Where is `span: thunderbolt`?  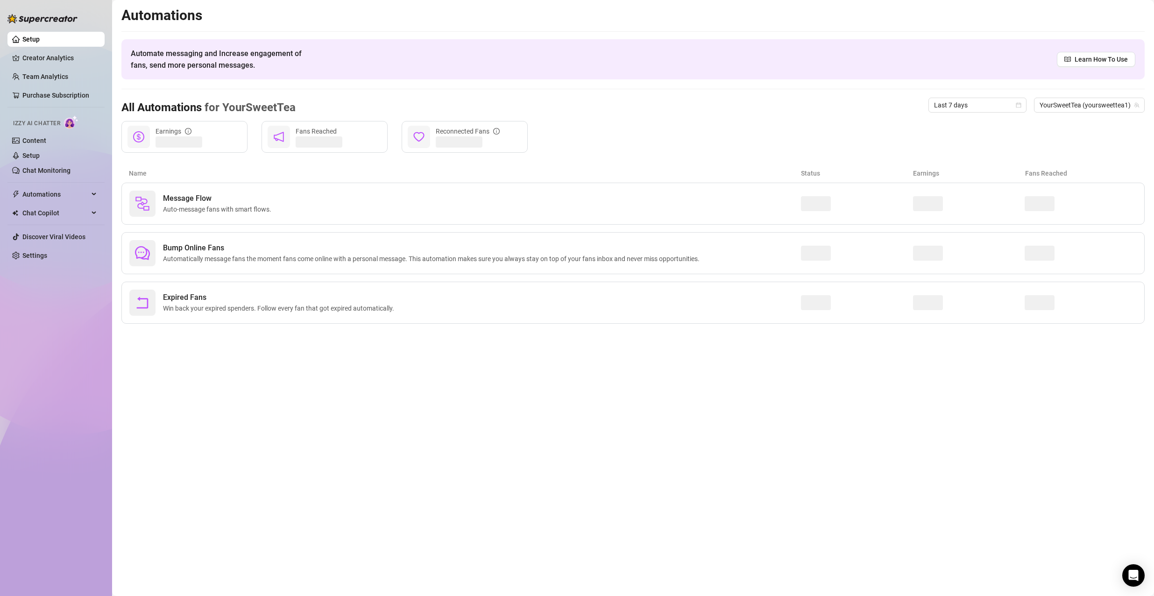
span: thunderbolt is located at coordinates (16, 194).